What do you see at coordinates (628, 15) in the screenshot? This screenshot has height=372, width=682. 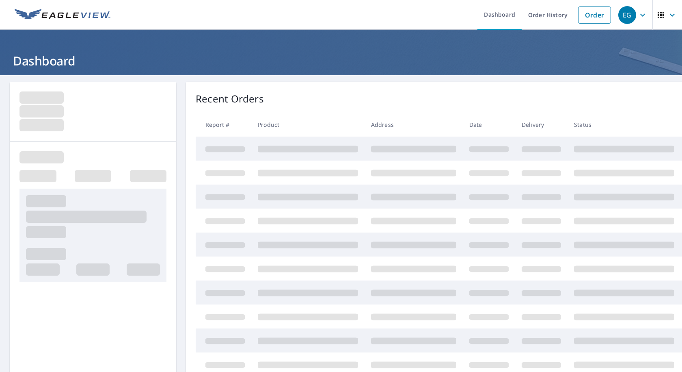 I see `div: EG` at bounding box center [628, 15].